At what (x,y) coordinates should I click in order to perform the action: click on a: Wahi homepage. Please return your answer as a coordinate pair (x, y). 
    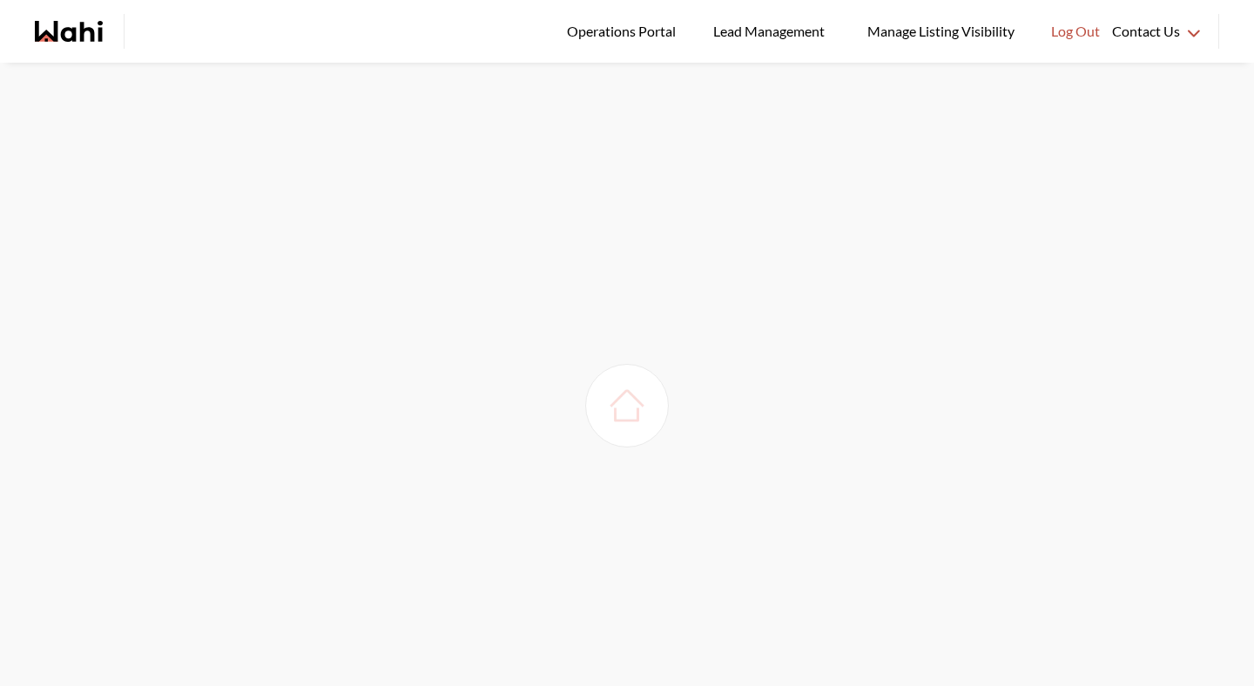
    Looking at the image, I should click on (69, 31).